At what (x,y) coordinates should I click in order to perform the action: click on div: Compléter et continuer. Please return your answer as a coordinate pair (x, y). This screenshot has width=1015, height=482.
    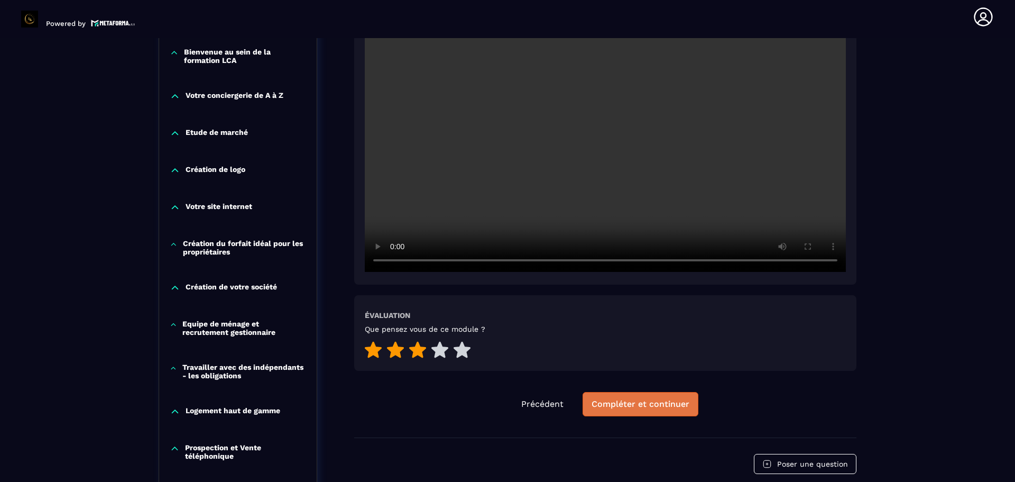
    Looking at the image, I should click on (640, 404).